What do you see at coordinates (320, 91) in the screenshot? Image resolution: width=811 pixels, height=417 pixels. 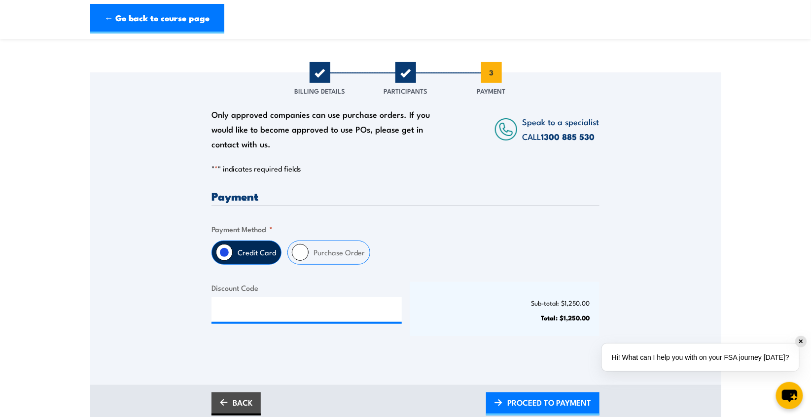 I see `span: Billing Details` at bounding box center [320, 91].